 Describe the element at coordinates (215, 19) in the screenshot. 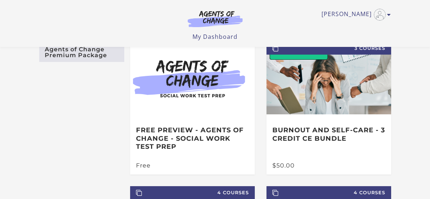

I see `img: Agents of Change Logo` at that location.